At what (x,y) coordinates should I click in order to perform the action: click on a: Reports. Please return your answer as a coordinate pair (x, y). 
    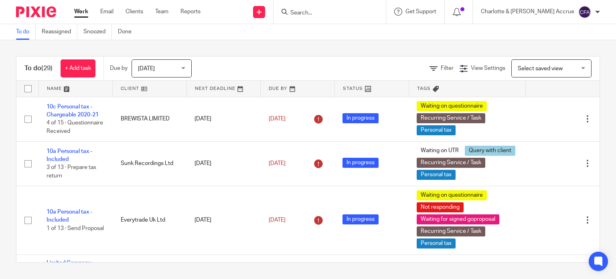
    Looking at the image, I should click on (191, 12).